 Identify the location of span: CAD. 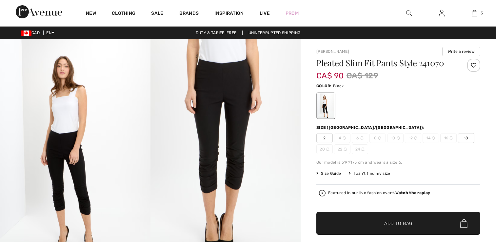
(31, 33).